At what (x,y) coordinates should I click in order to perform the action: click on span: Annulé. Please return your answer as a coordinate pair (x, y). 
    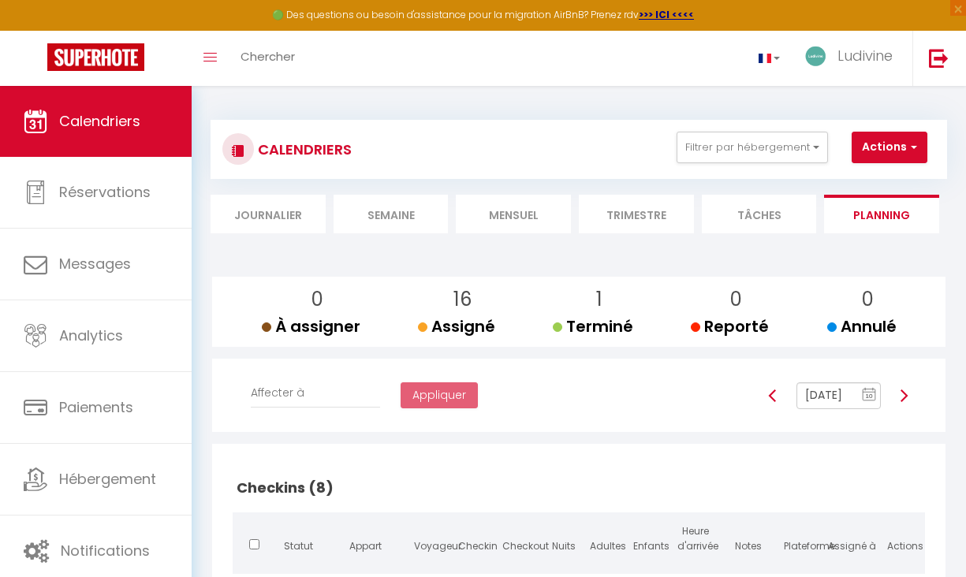
    Looking at the image, I should click on (862, 327).